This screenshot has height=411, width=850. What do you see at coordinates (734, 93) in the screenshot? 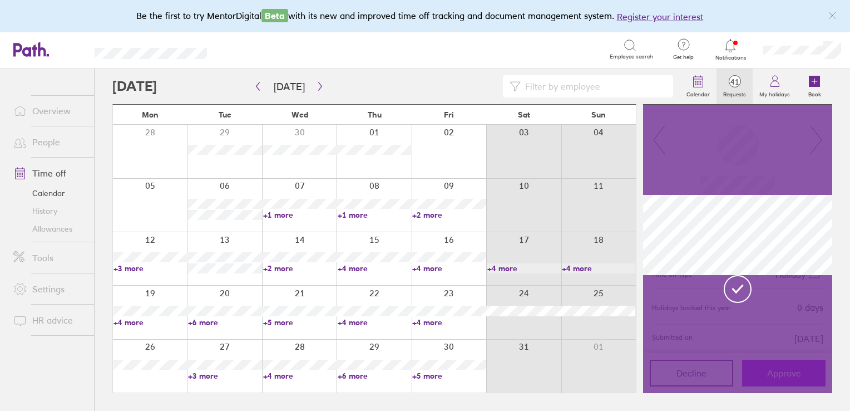
I see `label: Requests` at bounding box center [734, 93].